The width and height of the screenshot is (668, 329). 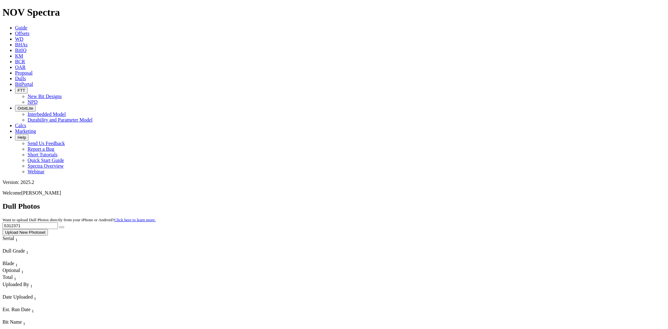 I want to click on span: BitPortal, so click(x=24, y=84).